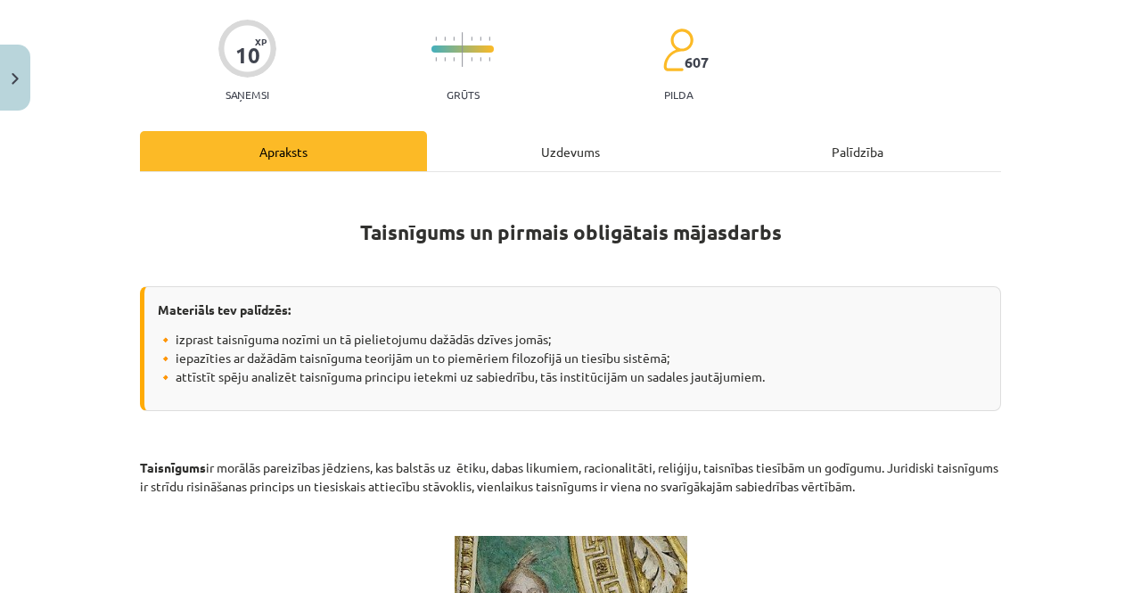 This screenshot has width=1141, height=593. What do you see at coordinates (572, 358) in the screenshot?
I see `p: 🔸 izprast taisnīguma nozīmi un tā pielietojumu dažādās dzīves jomās; 🔸 iepazīties ar dažādām tais...` at bounding box center [572, 358].